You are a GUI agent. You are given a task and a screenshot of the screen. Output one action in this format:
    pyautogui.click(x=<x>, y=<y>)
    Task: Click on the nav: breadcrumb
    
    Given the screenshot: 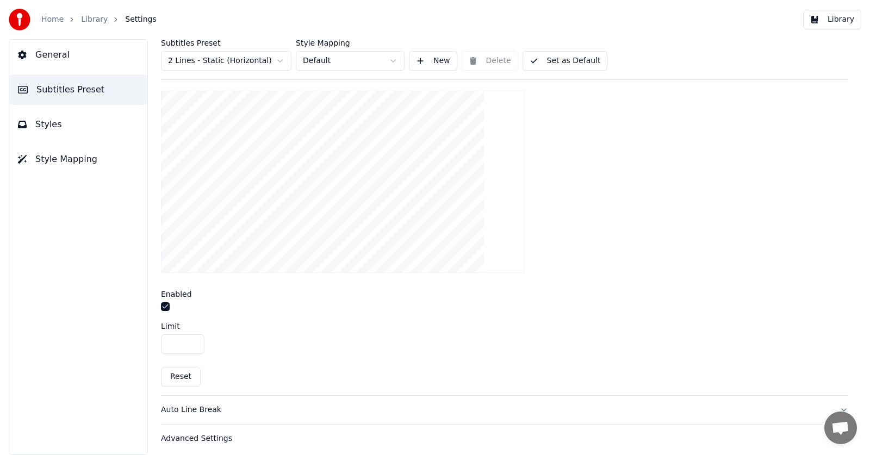 What is the action you would take?
    pyautogui.click(x=99, y=20)
    